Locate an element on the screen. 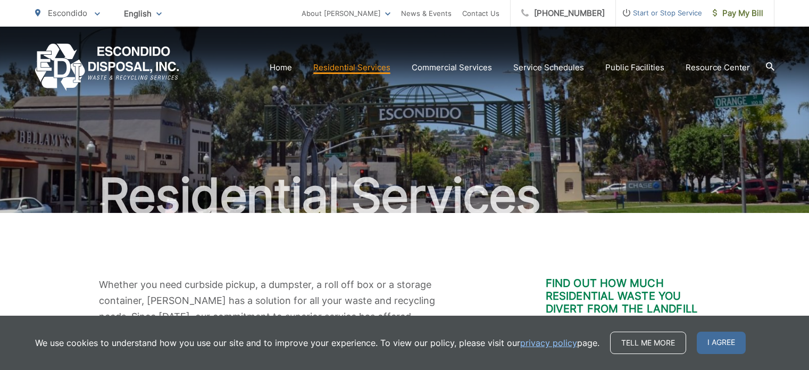 The width and height of the screenshot is (809, 370). a: Residential Services is located at coordinates (352, 68).